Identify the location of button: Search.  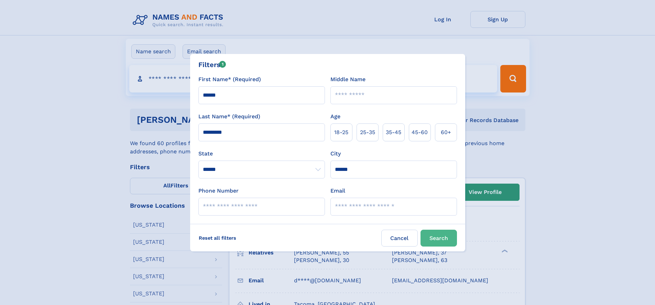
(439, 238).